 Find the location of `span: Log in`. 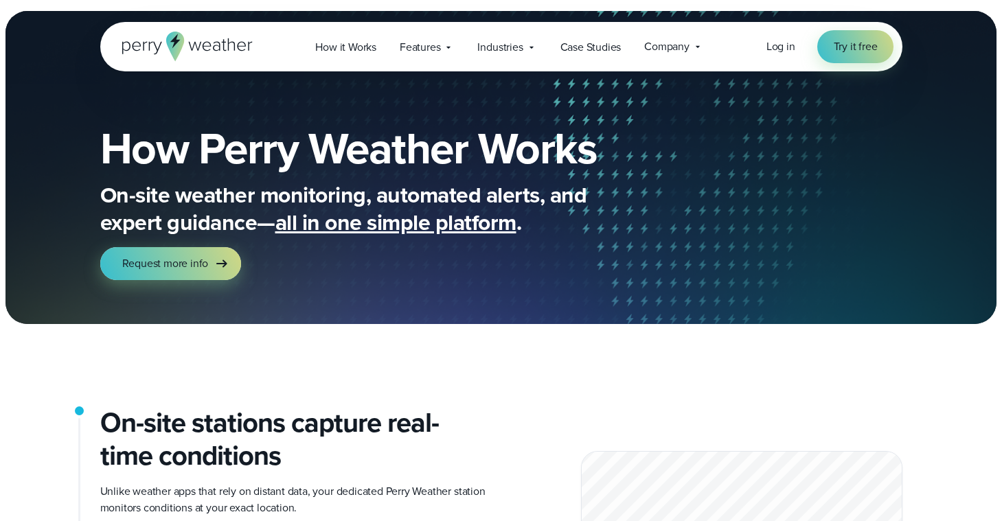

span: Log in is located at coordinates (780, 46).